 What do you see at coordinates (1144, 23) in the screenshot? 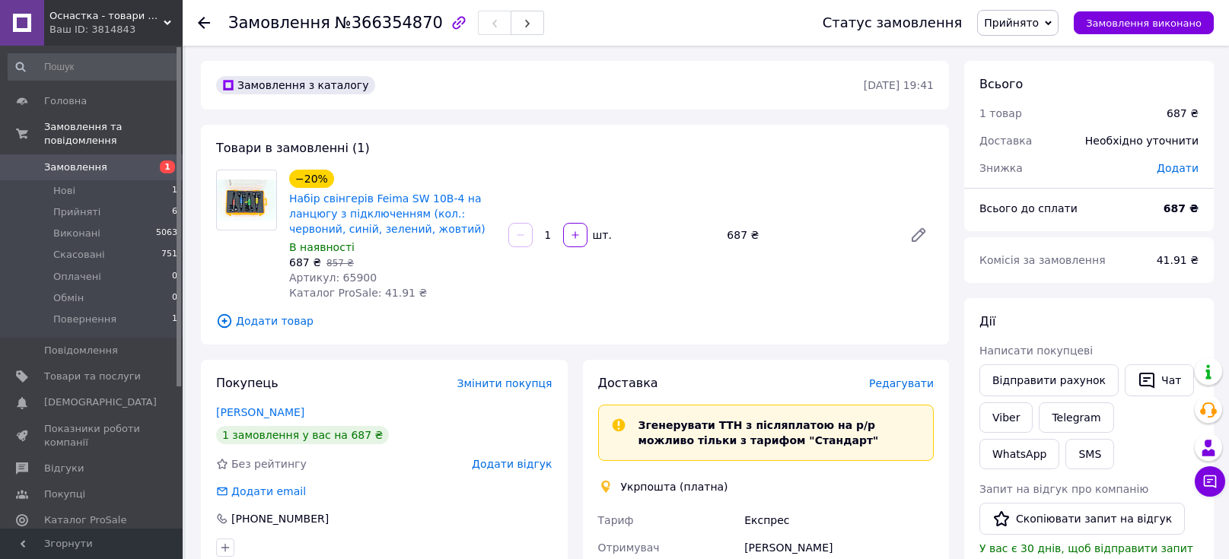
I see `button: Замовлення виконано` at bounding box center [1144, 23].